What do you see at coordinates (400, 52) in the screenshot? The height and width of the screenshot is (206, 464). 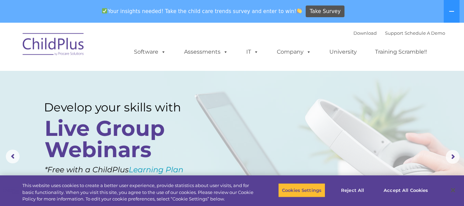 I see `a: Training Scramble!!` at bounding box center [400, 52].